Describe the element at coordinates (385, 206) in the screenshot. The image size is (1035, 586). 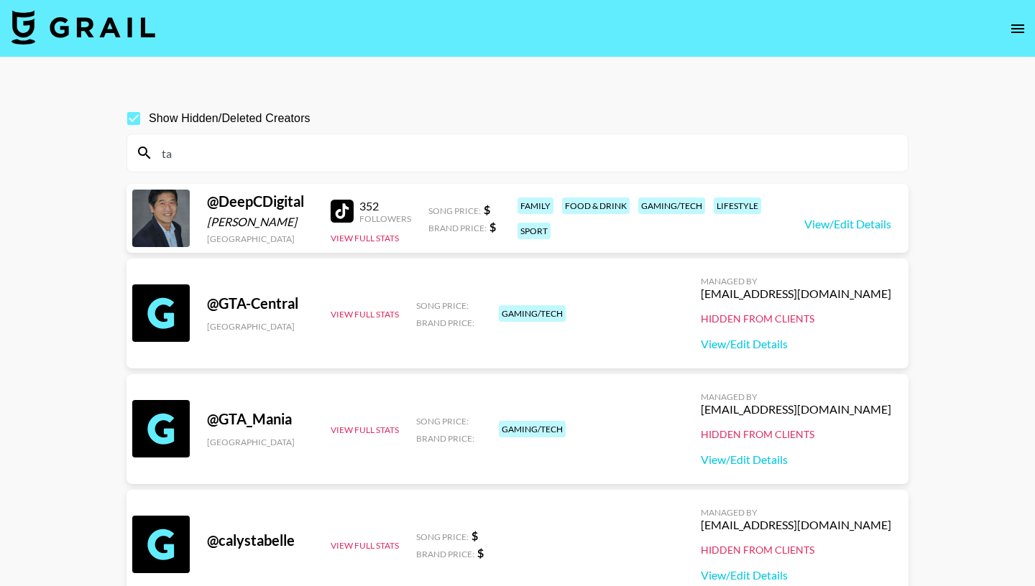
I see `div: 352` at that location.